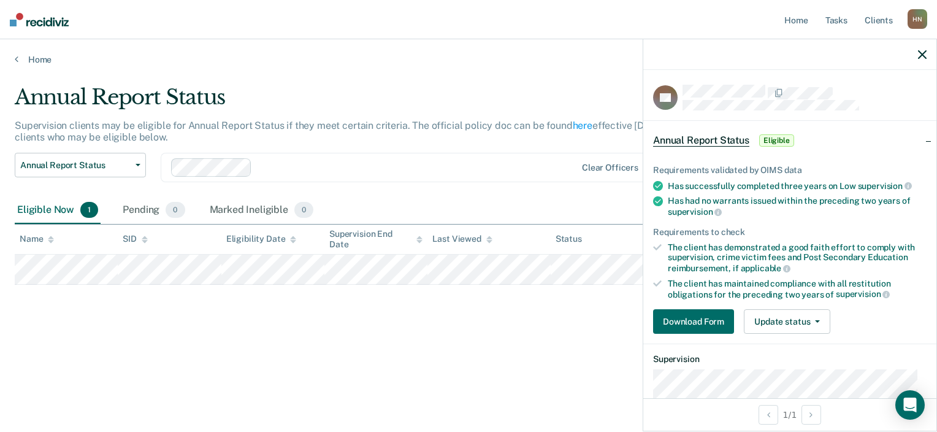 Image resolution: width=937 pixels, height=432 pixels. Describe the element at coordinates (58, 210) in the screenshot. I see `div: Eligible Now` at that location.